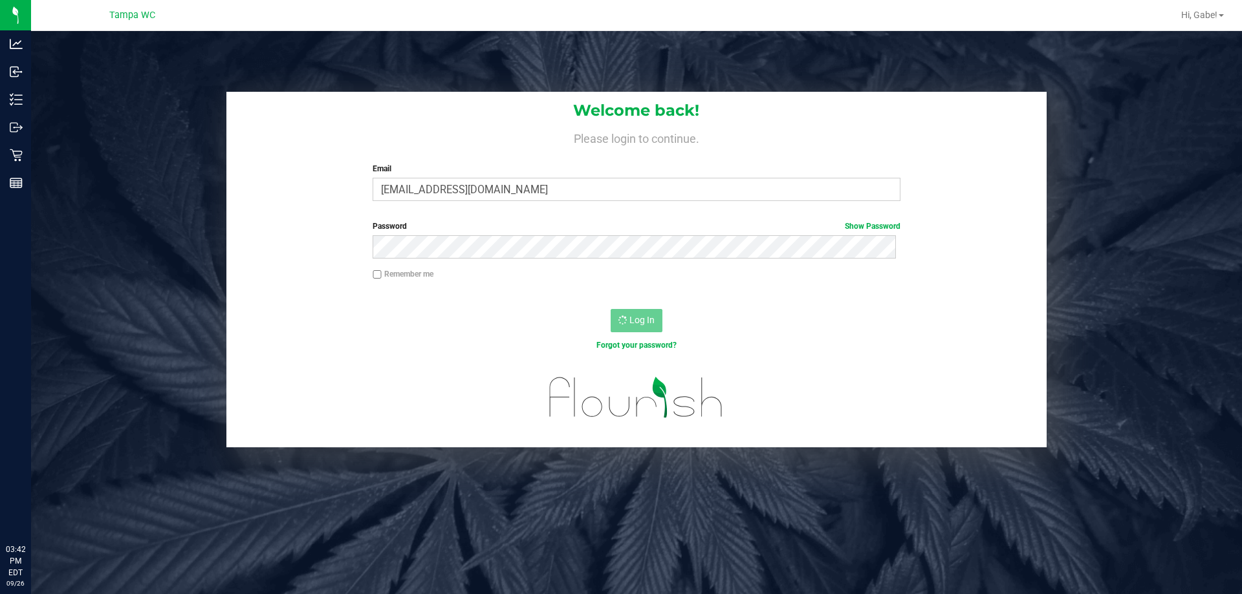 The width and height of the screenshot is (1242, 594). Describe the element at coordinates (16, 44) in the screenshot. I see `inline-svg: Analytics` at that location.